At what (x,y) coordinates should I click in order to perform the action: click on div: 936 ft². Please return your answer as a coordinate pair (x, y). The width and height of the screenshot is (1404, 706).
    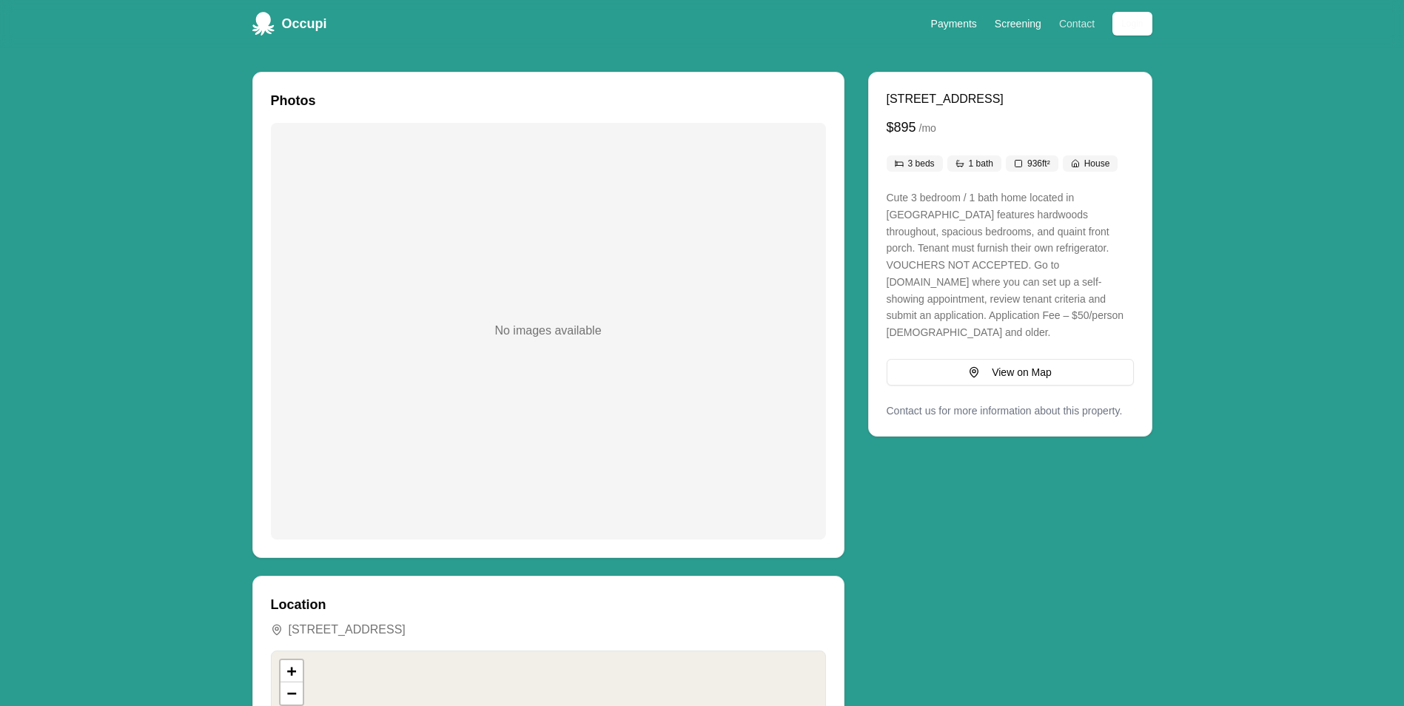
    Looking at the image, I should click on (1032, 164).